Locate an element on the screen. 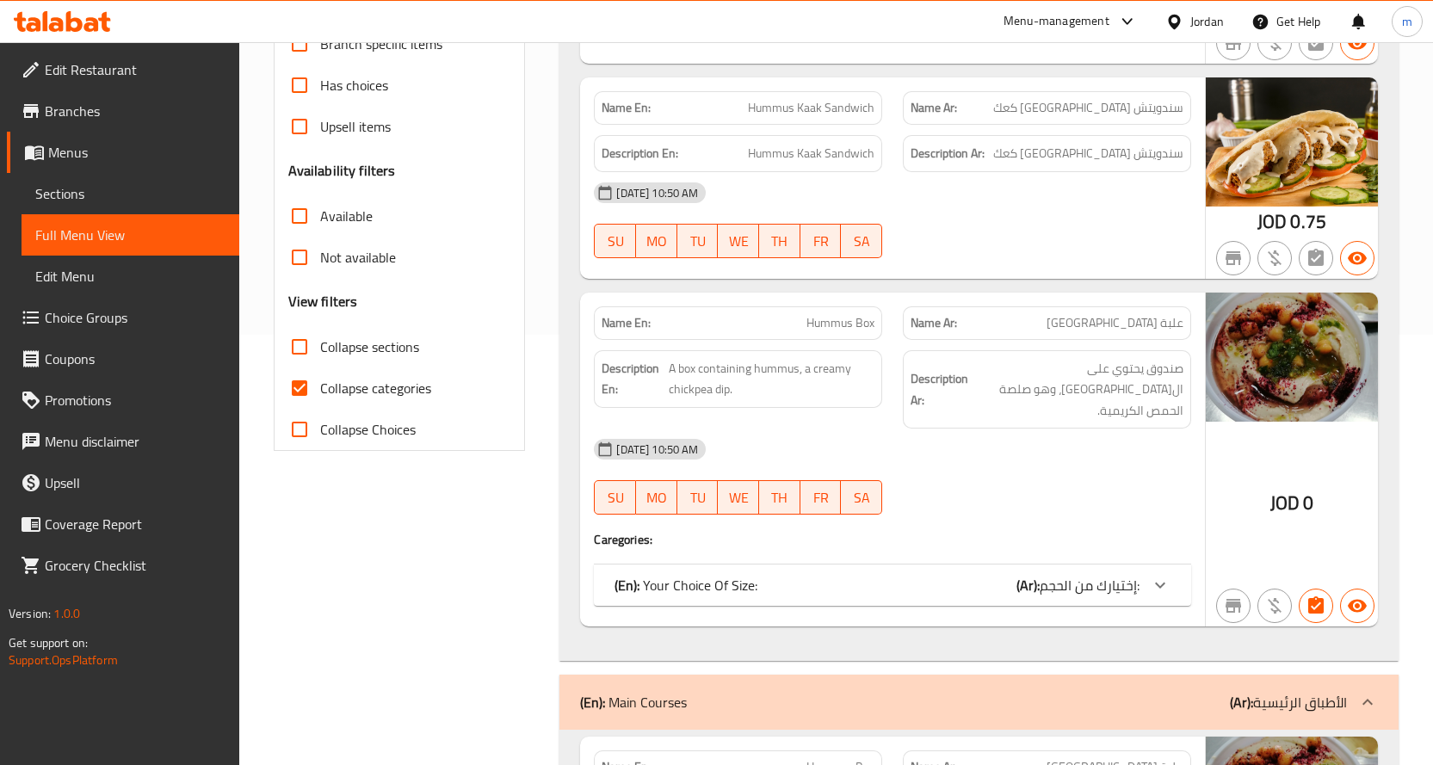 The image size is (1433, 765). span: Has choices is located at coordinates (354, 85).